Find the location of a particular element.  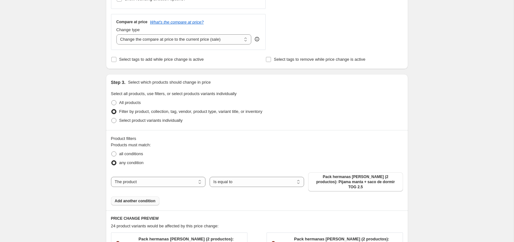

p: Select which products should change in price is located at coordinates (169, 82).